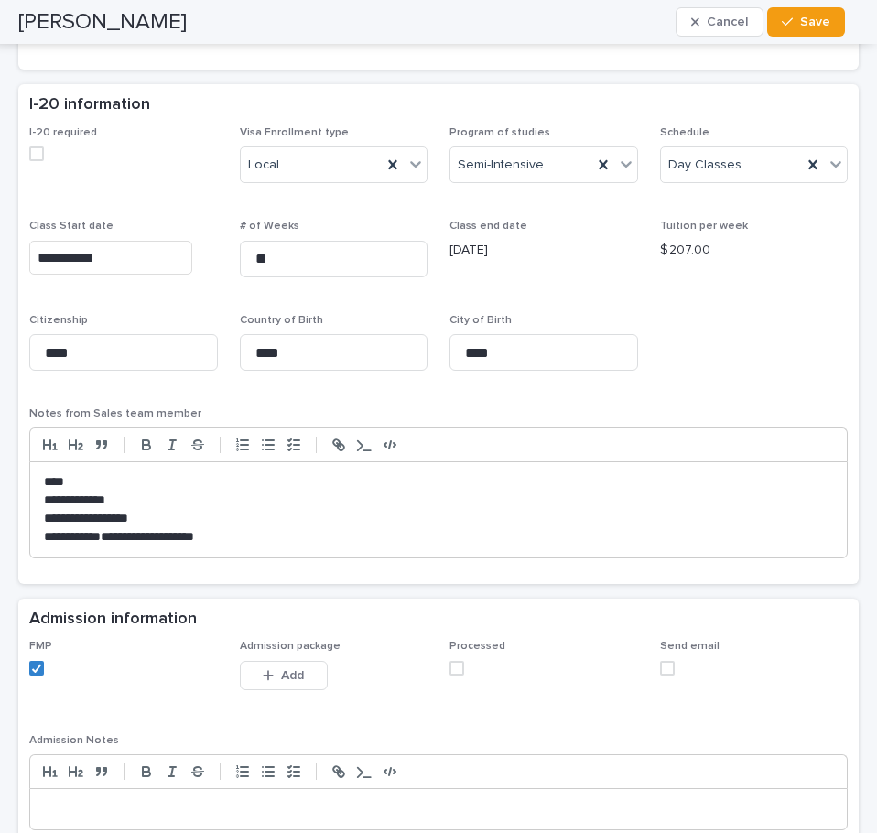 The height and width of the screenshot is (833, 877). Describe the element at coordinates (501, 165) in the screenshot. I see `span: Semi-Intensive` at that location.